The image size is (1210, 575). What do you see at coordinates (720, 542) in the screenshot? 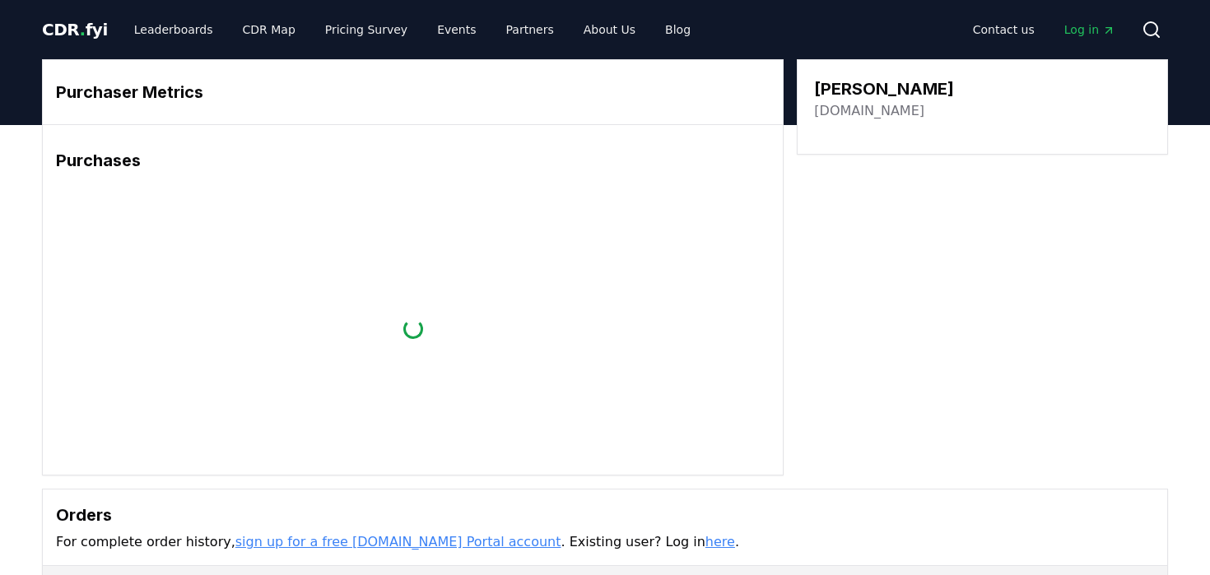
I see `a: here` at bounding box center [720, 542].